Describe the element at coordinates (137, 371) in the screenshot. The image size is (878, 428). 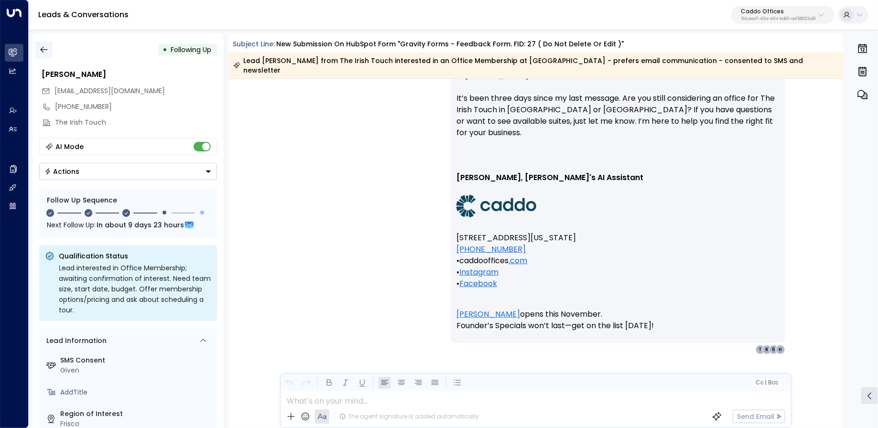
I see `div: Given` at that location.